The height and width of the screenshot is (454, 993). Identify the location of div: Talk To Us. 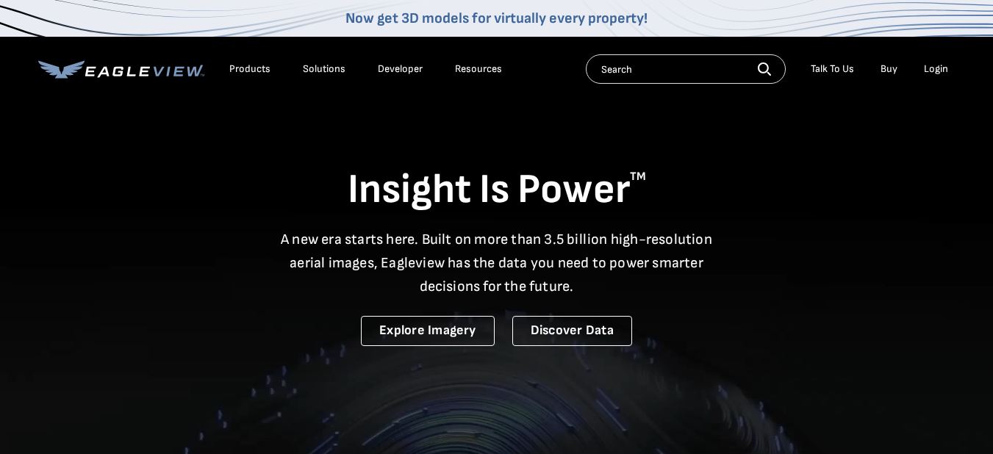
(832, 69).